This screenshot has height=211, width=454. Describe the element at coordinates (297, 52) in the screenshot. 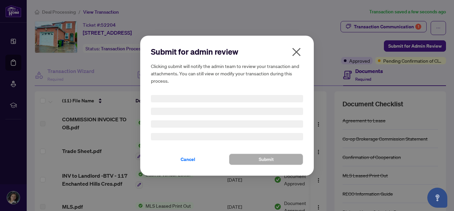

I see `span: close` at that location.